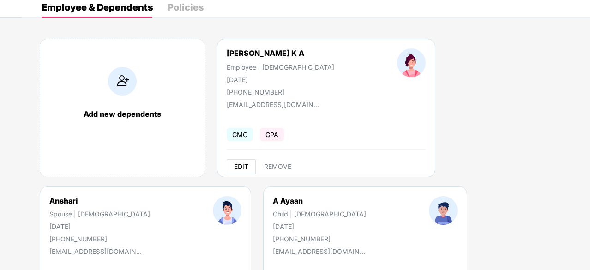  Describe the element at coordinates (272, 134) in the screenshot. I see `span: GPA` at that location.